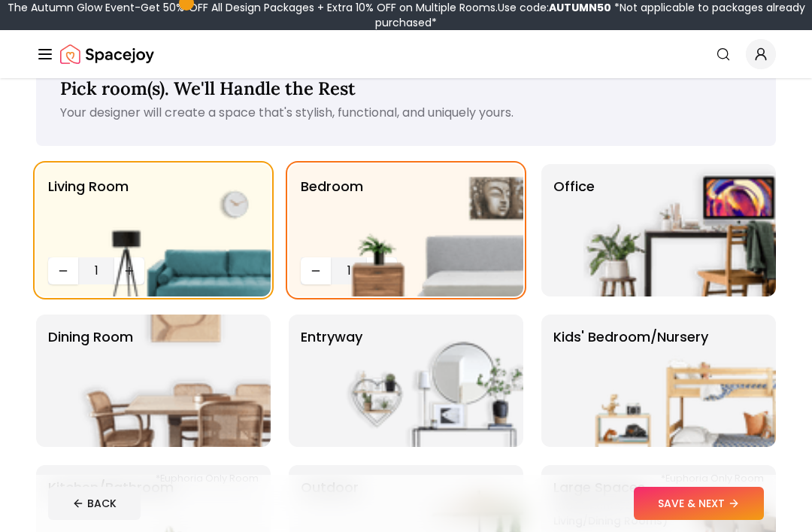 The image size is (812, 532). Describe the element at coordinates (107, 54) in the screenshot. I see `a: Spacejoy` at that location.